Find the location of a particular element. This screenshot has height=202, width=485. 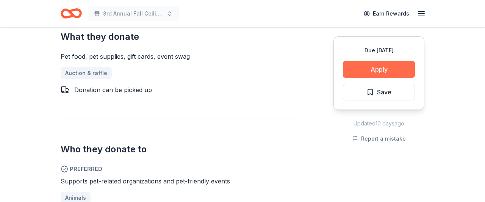

h2: Who they donate to is located at coordinates (179, 149).